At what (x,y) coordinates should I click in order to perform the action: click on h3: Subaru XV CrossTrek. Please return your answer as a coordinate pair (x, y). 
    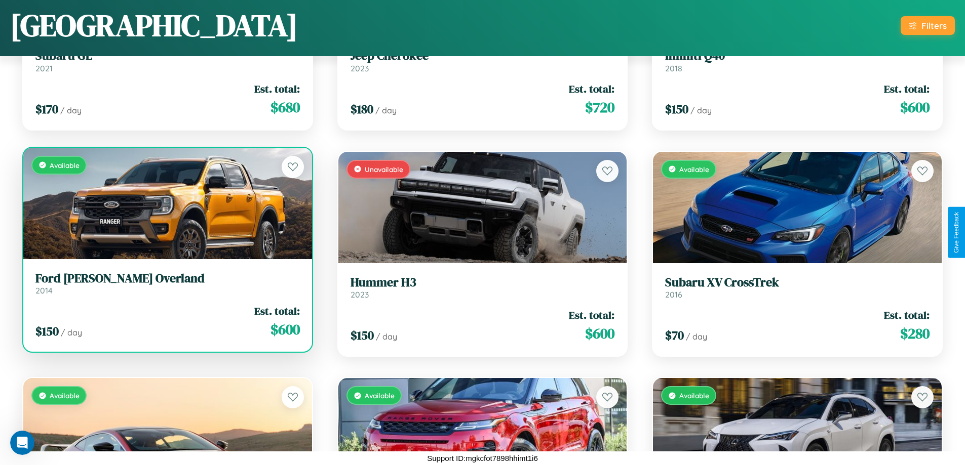
    Looking at the image, I should click on (797, 283).